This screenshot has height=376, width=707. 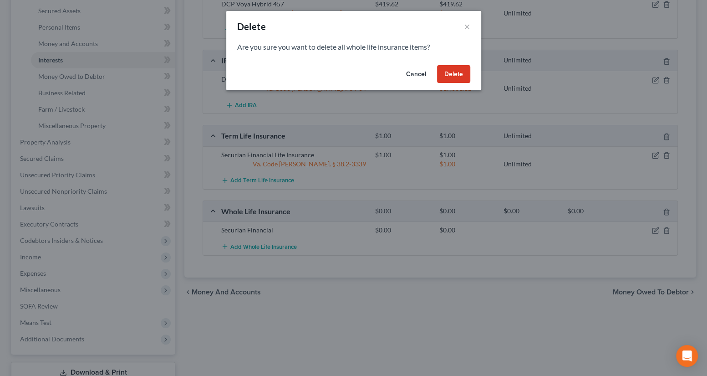 I want to click on button: Delete, so click(x=454, y=74).